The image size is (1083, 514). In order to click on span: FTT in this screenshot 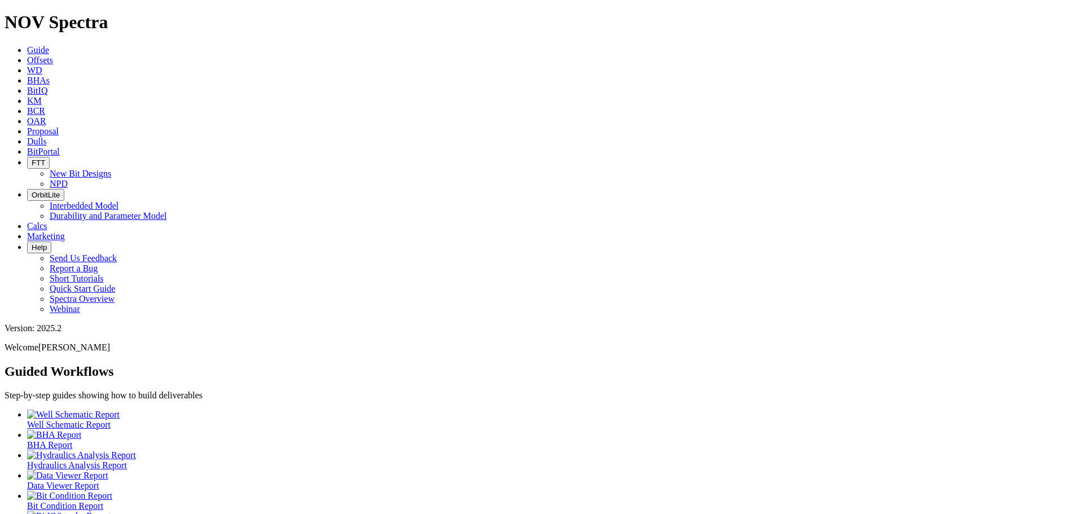, I will do `click(38, 162)`.